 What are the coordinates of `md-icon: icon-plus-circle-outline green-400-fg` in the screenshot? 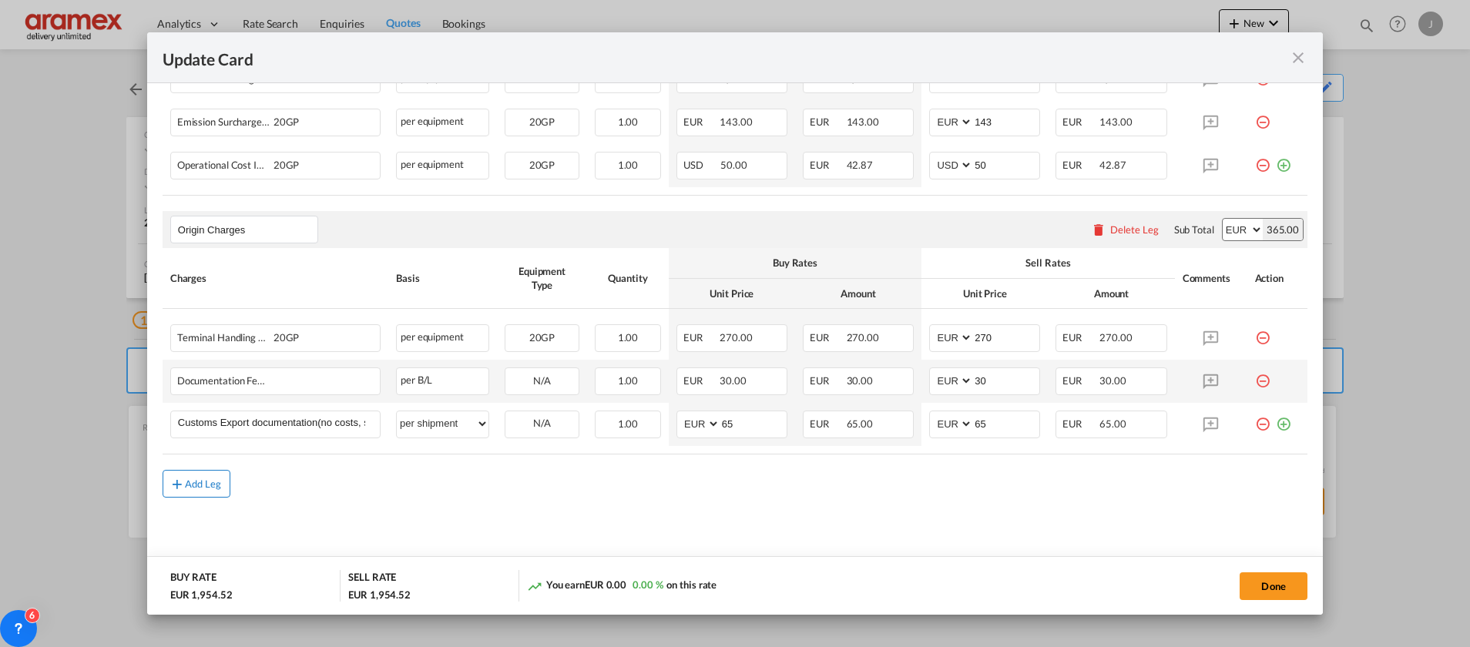 It's located at (1283, 159).